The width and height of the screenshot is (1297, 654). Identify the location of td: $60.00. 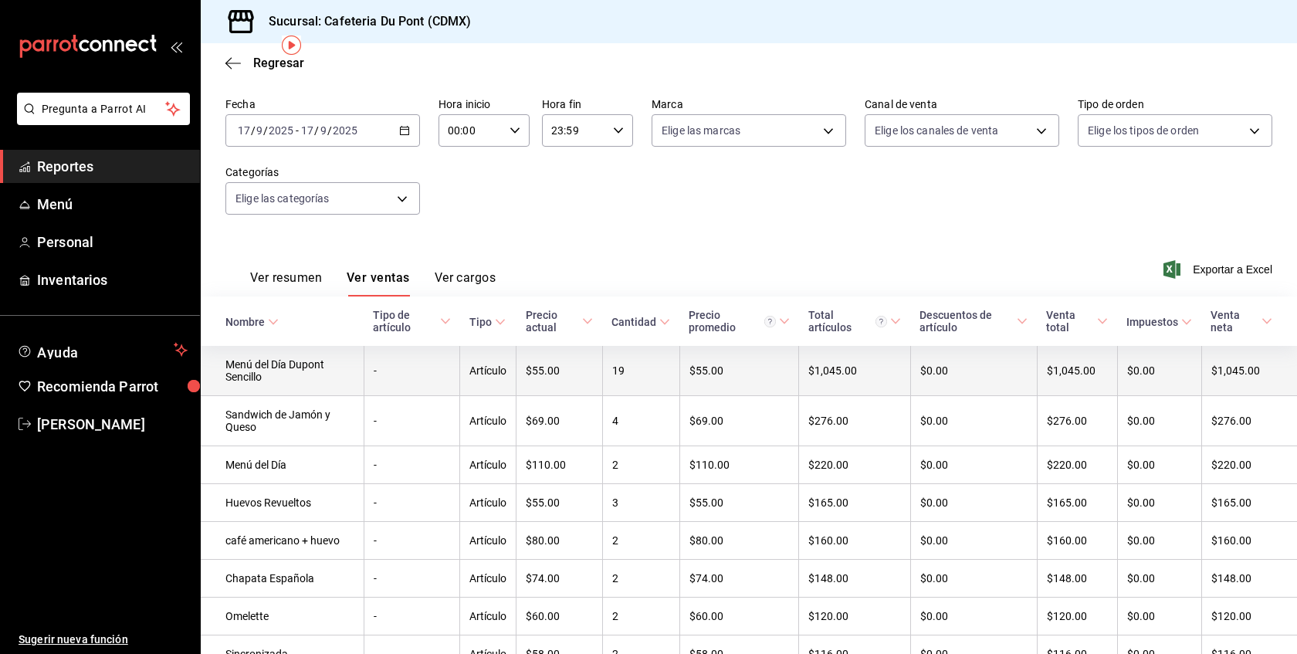
(739, 616).